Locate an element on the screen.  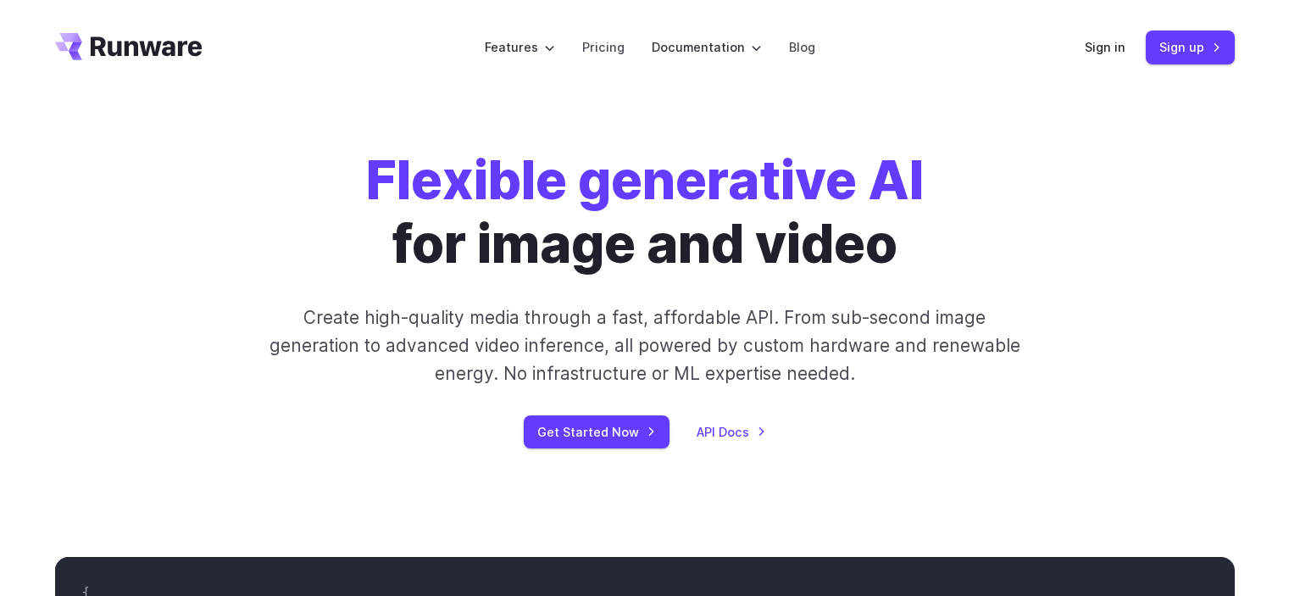
a: Blog is located at coordinates (802, 47).